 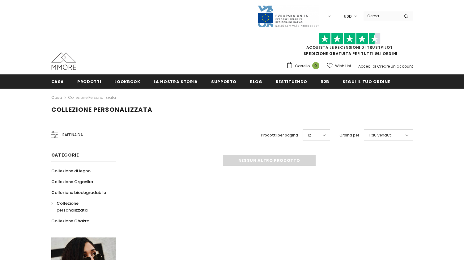 What do you see at coordinates (325, 81) in the screenshot?
I see `a: B2B` at bounding box center [325, 81].